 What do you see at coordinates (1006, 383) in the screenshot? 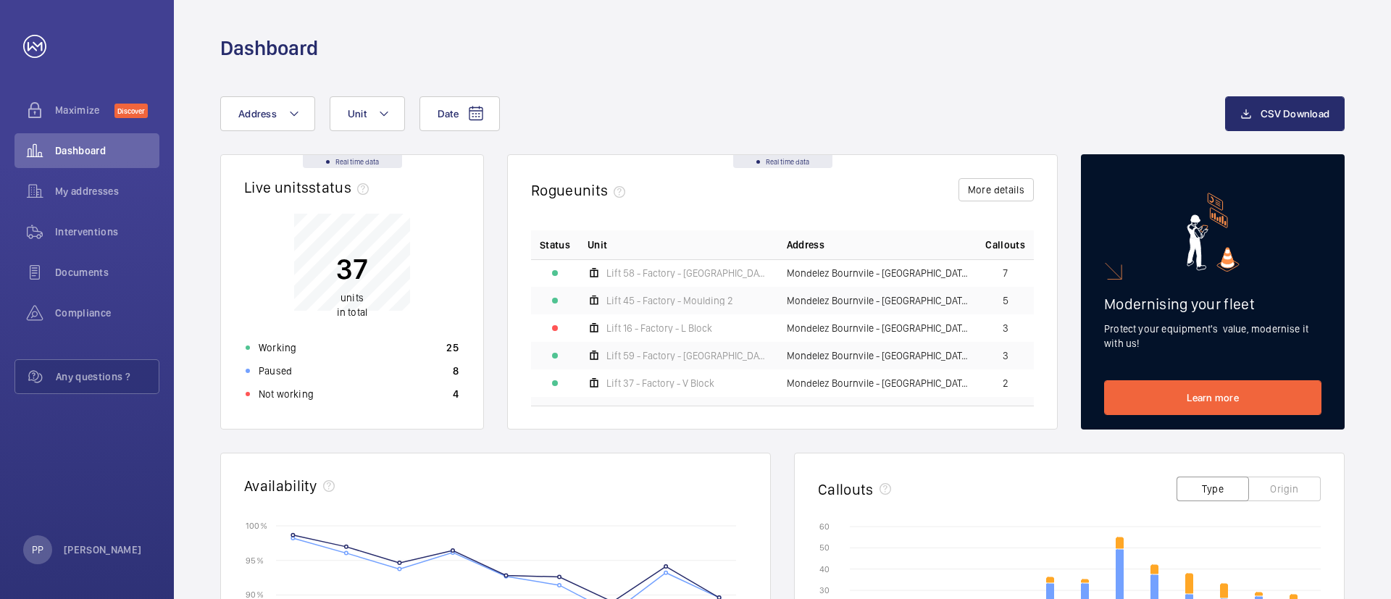
I see `span: 2` at bounding box center [1006, 383].